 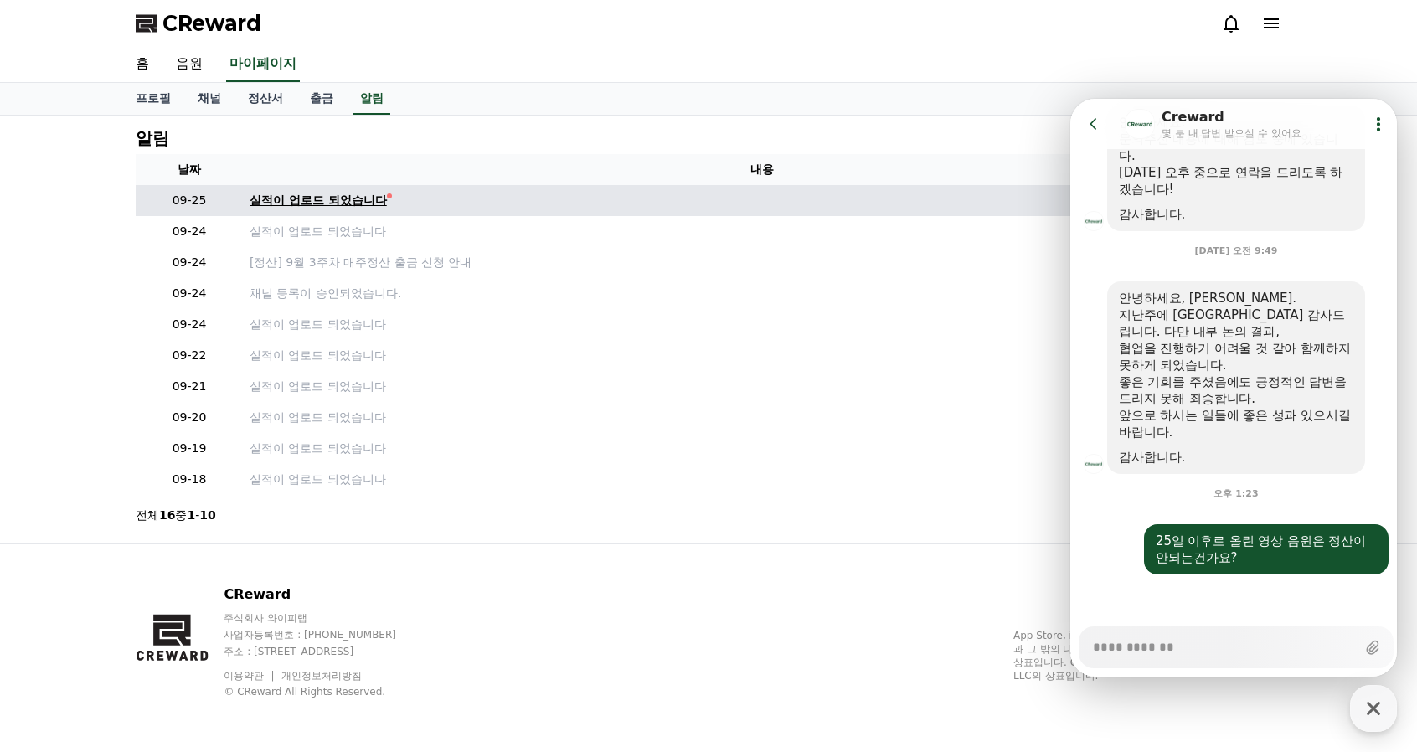 I want to click on div: Creward, so click(x=122, y=18).